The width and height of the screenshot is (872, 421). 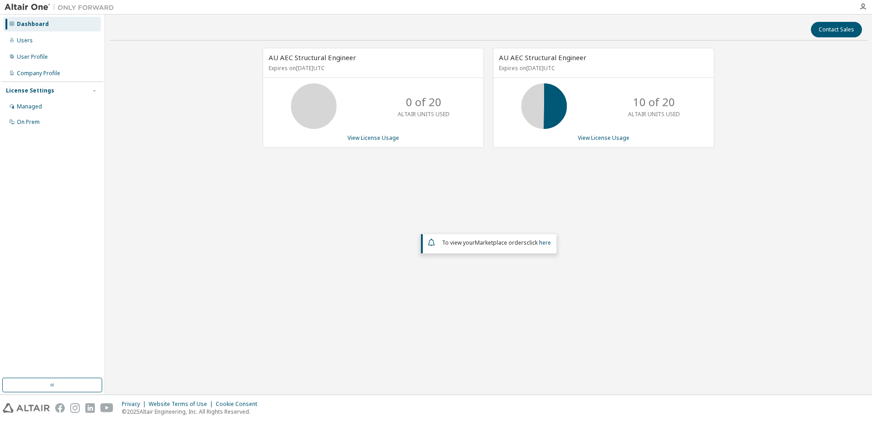 What do you see at coordinates (239, 405) in the screenshot?
I see `div: Cookie Consent` at bounding box center [239, 405].